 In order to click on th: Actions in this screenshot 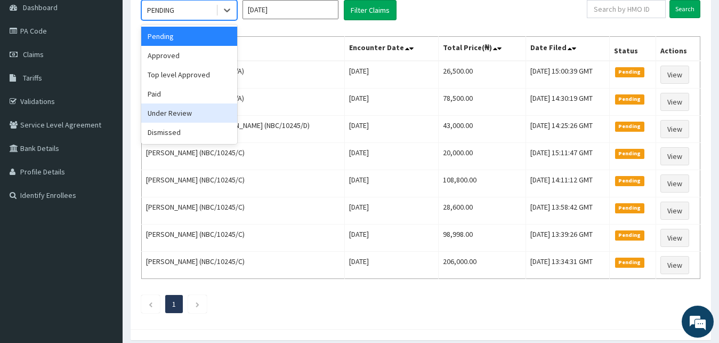, I will do `click(678, 49)`.